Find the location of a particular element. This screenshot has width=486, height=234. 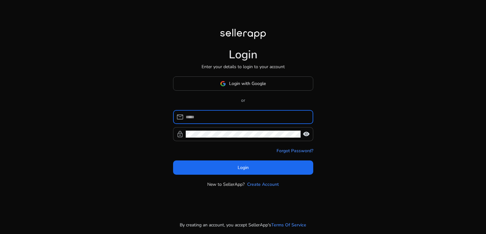

button: Login is located at coordinates (243, 167).